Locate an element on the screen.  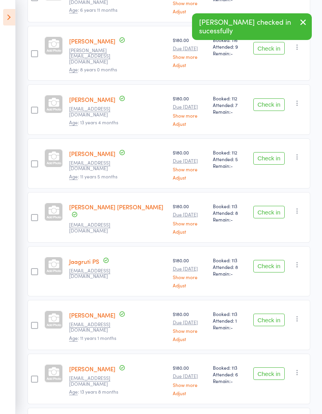
span: Attended: 9 is located at coordinates (229, 46).